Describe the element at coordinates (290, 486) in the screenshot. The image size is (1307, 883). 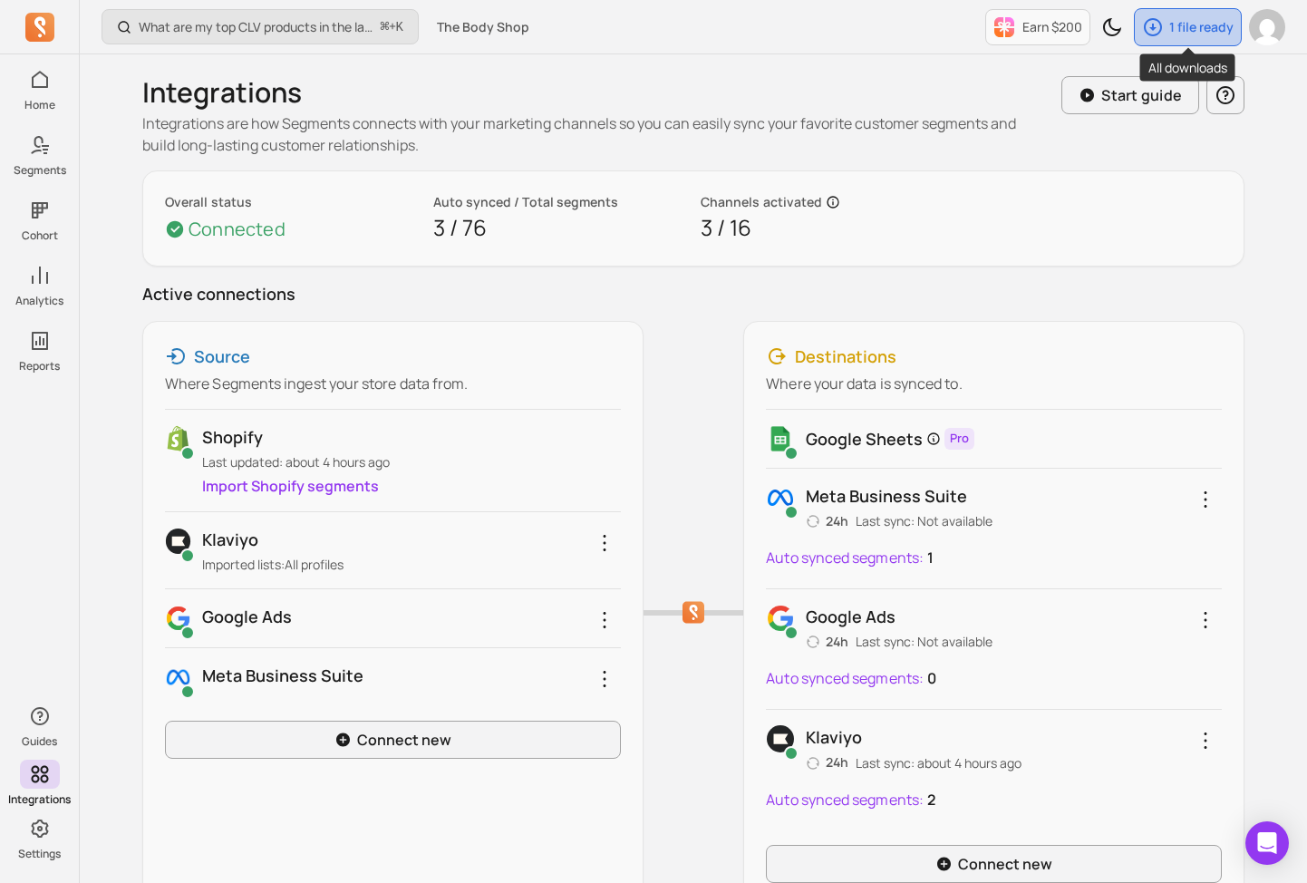
I see `a: Import Shopify segments` at that location.